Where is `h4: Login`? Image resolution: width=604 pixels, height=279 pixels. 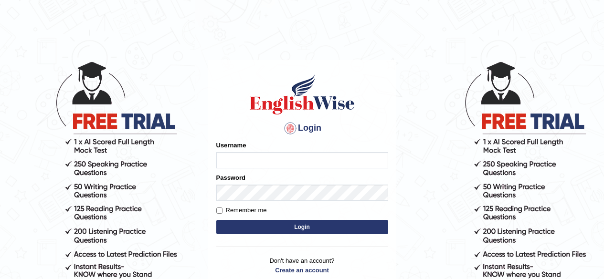 h4: Login is located at coordinates (302, 129).